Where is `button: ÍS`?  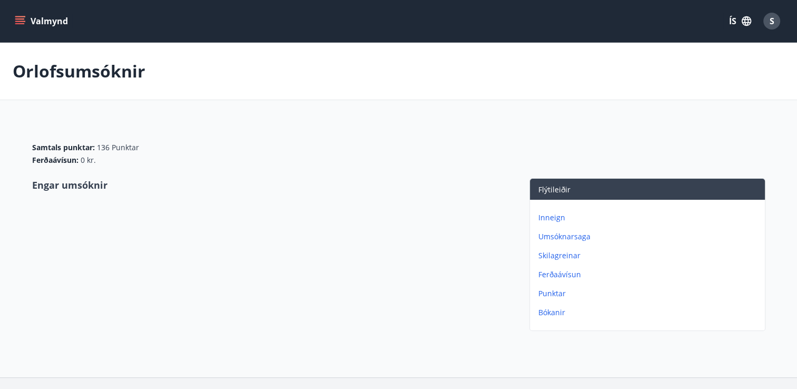 button: ÍS is located at coordinates (740, 21).